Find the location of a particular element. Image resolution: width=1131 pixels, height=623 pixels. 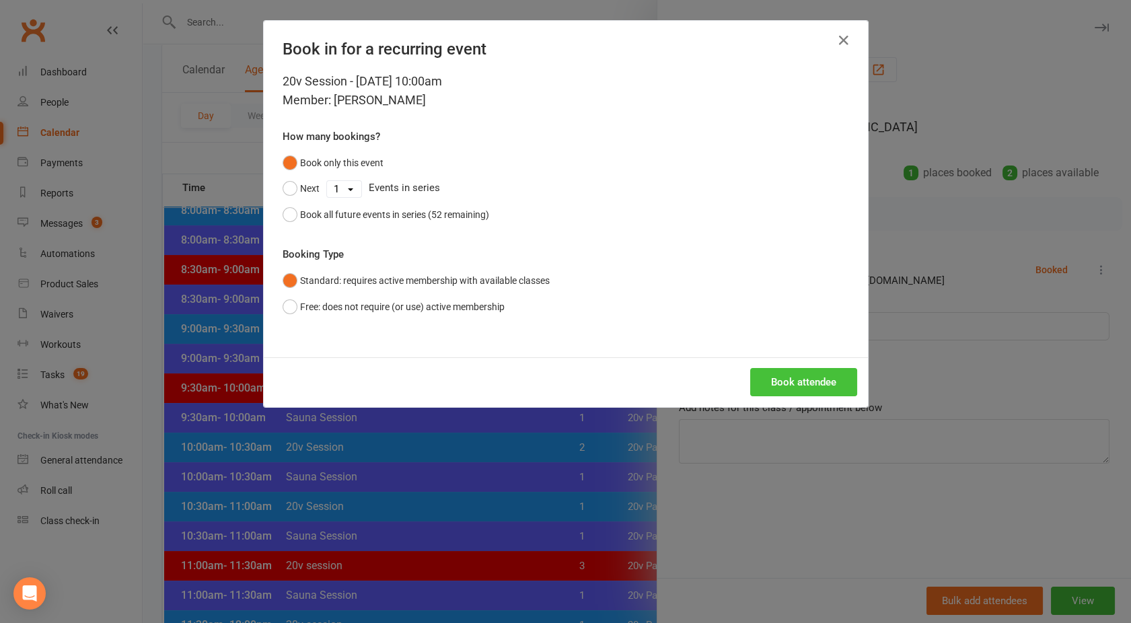

label: How many bookings? is located at coordinates (331, 137).